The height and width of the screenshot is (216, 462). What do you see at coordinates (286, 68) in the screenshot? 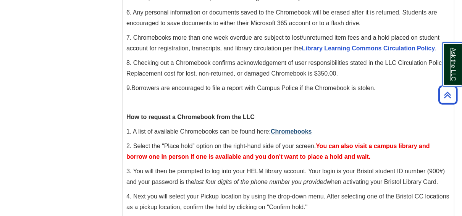
I see `span: 8. Checking out a Chromebook confirms acknowledgement of user responsibilities stated in the LLC ...` at bounding box center [286, 68].